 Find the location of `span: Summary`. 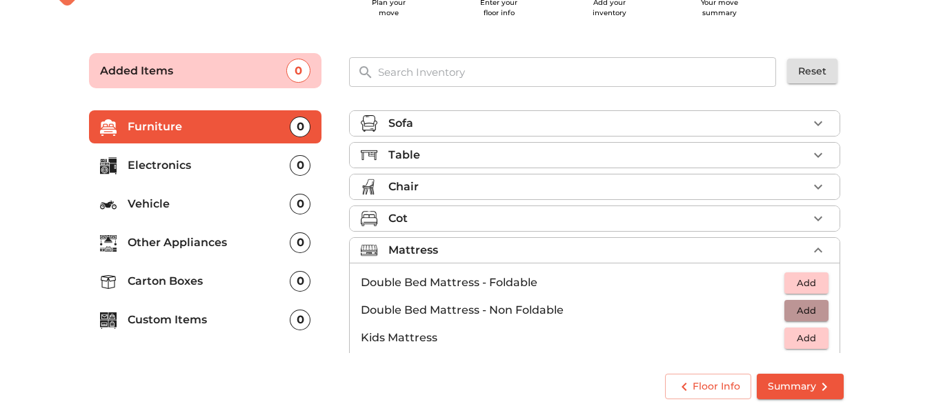

span: Summary is located at coordinates (800, 386).